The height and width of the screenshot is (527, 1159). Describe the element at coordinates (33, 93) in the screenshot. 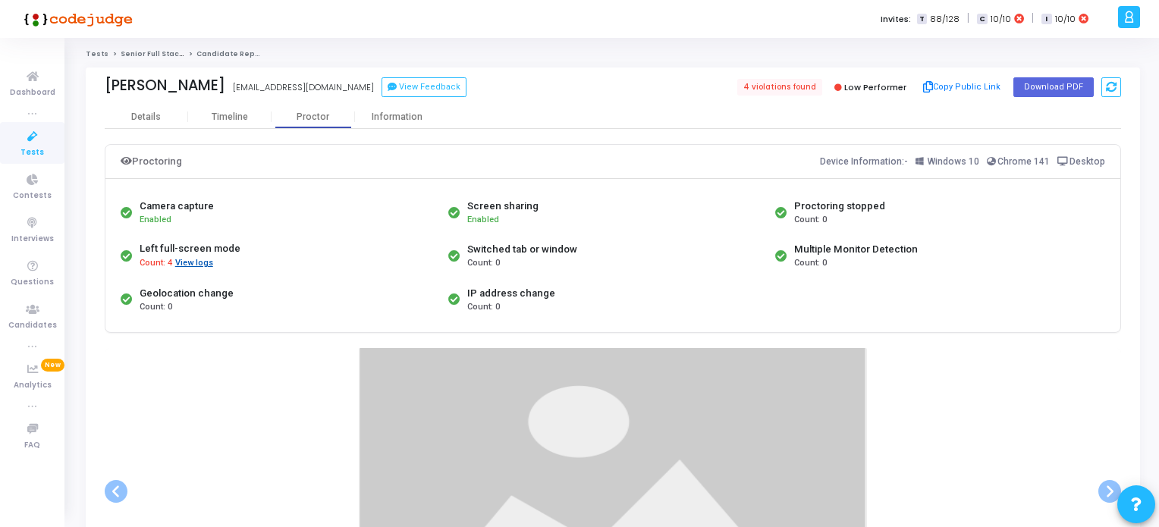

I see `span: Dashboard` at that location.